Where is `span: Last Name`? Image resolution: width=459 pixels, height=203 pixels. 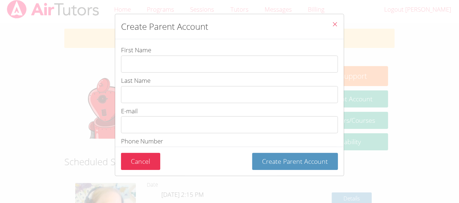
span: Last Name is located at coordinates (136, 80).